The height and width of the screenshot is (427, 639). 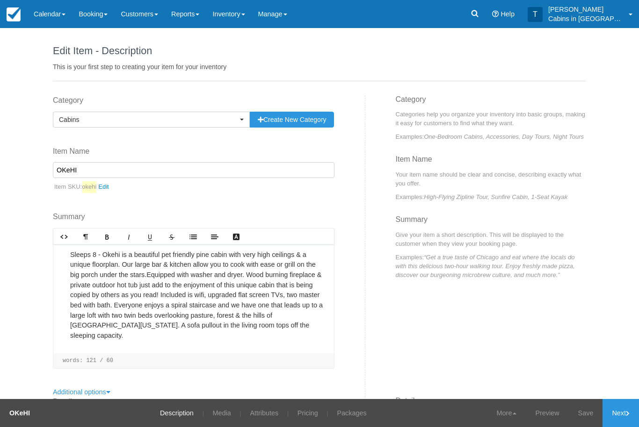 What do you see at coordinates (150, 237) in the screenshot?
I see `a: Underline` at bounding box center [150, 237].